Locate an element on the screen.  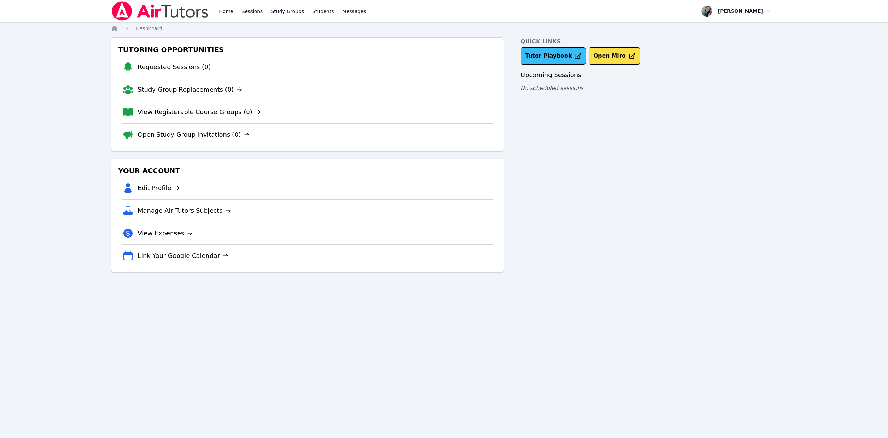
a: Requested Sessions (0) is located at coordinates (178, 67).